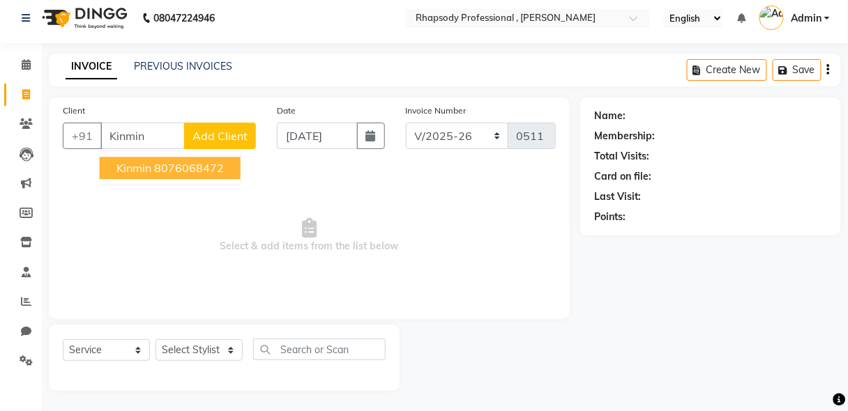 The image size is (848, 411). Describe the element at coordinates (309, 236) in the screenshot. I see `span: Select & add items from the list below` at that location.